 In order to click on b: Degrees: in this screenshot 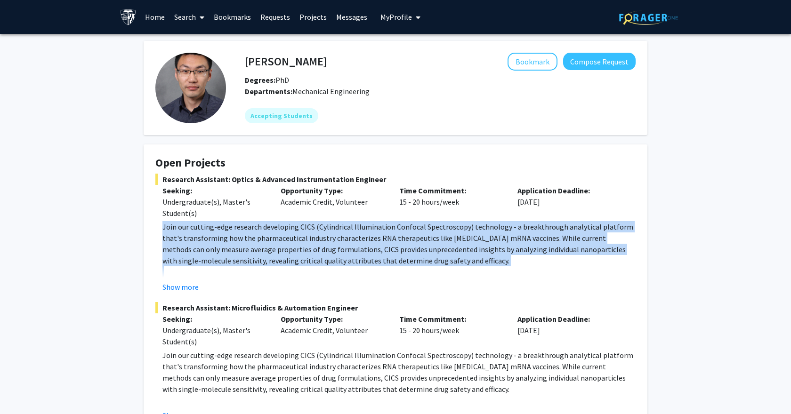, I will do `click(260, 80)`.